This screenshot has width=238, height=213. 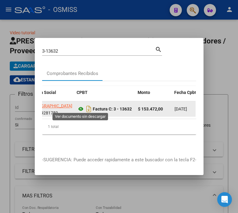 What do you see at coordinates (119, 160) in the screenshot?
I see `p: -SUGERENCIA: Puede acceder rapidamente a este buscador con la tecla F2-` at bounding box center [119, 160].